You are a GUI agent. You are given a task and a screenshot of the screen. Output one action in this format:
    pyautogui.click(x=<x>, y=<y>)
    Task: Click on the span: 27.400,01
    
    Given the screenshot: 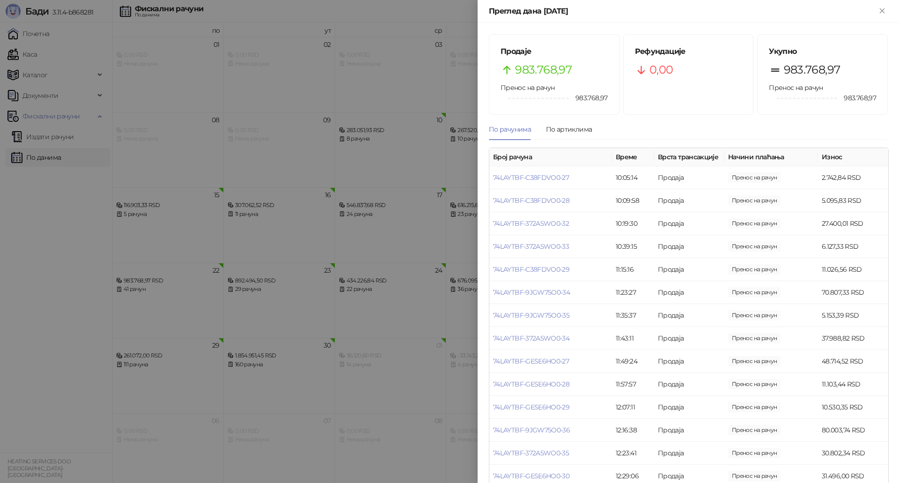 What is the action you would take?
    pyautogui.click(x=755, y=223)
    